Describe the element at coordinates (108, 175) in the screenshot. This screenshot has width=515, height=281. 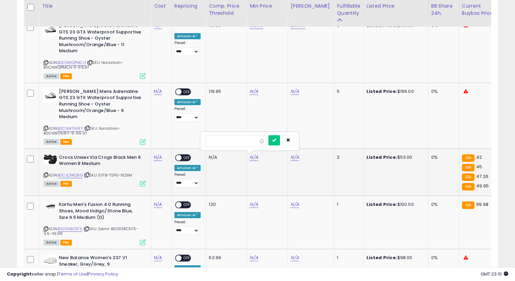
I see `span: | SKU: EVTB-7SPG-6O3M` at that location.